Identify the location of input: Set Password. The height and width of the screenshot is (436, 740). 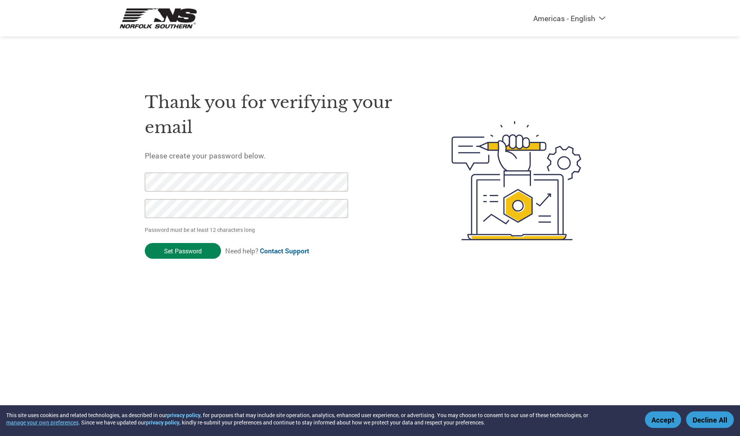
(183, 251).